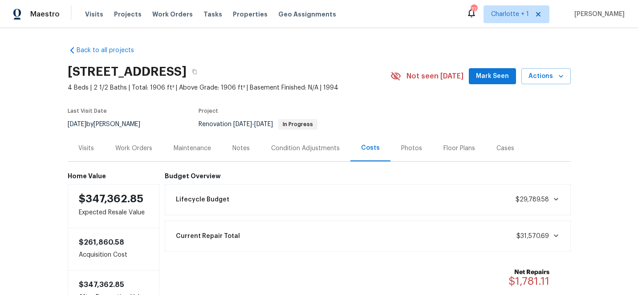  What do you see at coordinates (529, 272) in the screenshot?
I see `b: Net Repairs` at bounding box center [529, 272].